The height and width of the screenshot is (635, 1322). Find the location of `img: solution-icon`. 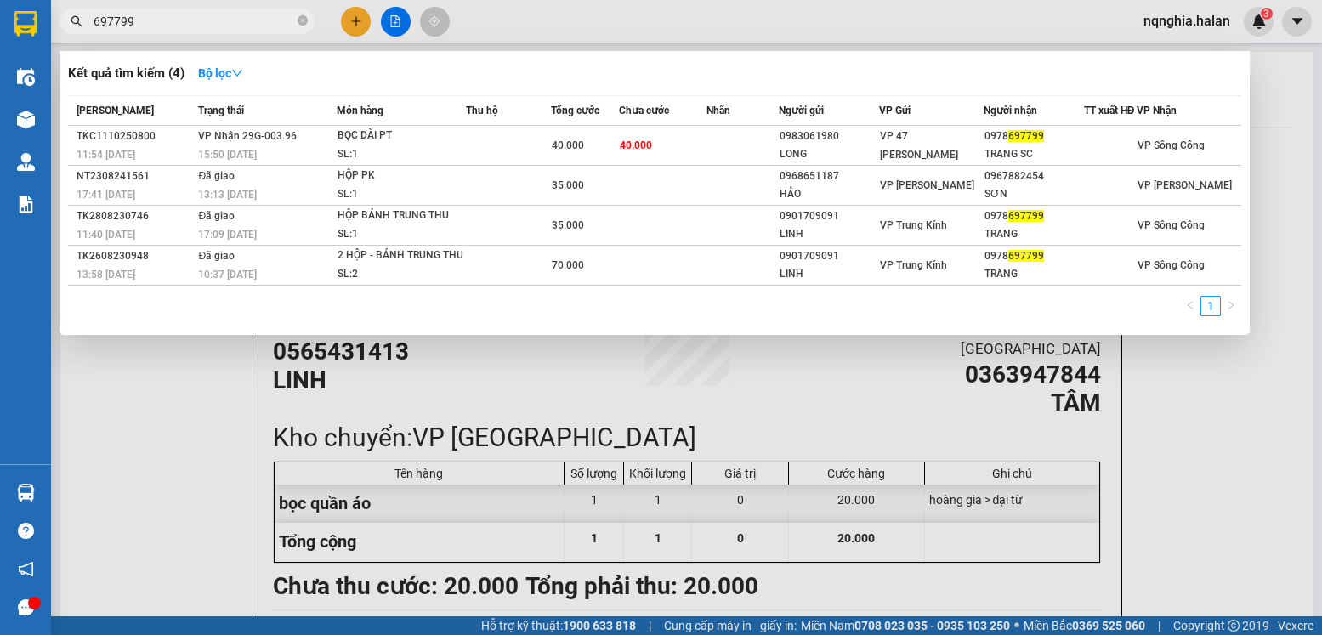

img: solution-icon is located at coordinates (26, 204).